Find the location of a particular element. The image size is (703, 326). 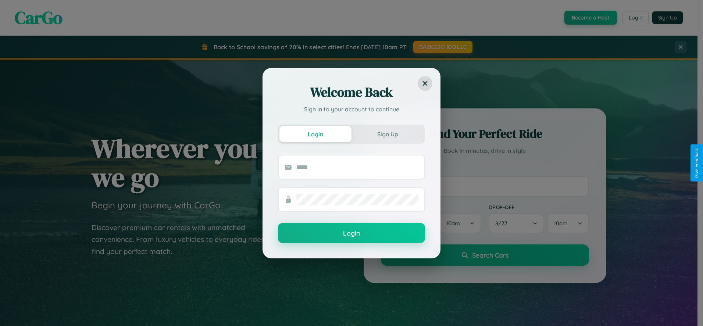

button: Sign Up is located at coordinates (387, 134).